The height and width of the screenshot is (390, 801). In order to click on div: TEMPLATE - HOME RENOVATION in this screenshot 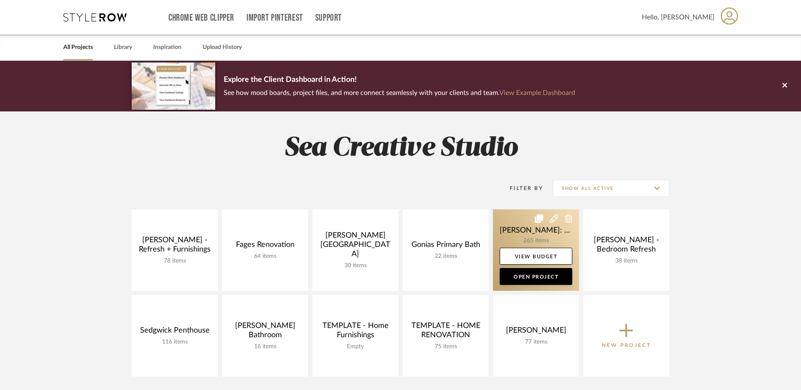, I will do `click(446, 332)`.